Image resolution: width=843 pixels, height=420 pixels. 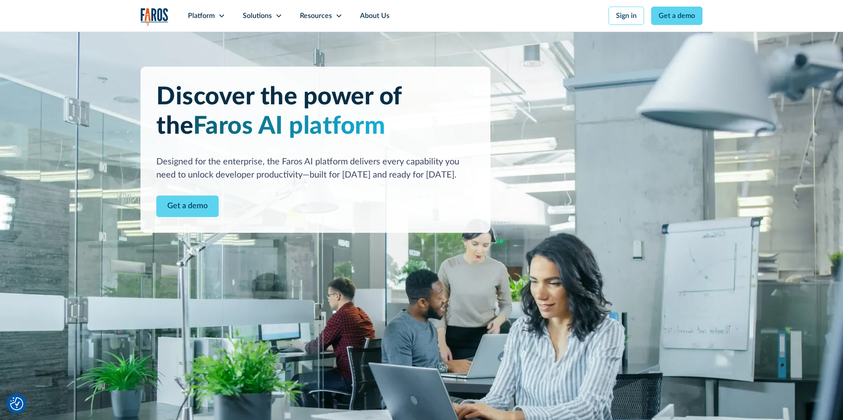 What do you see at coordinates (187, 206) in the screenshot?
I see `a: Contact Modal` at bounding box center [187, 206].